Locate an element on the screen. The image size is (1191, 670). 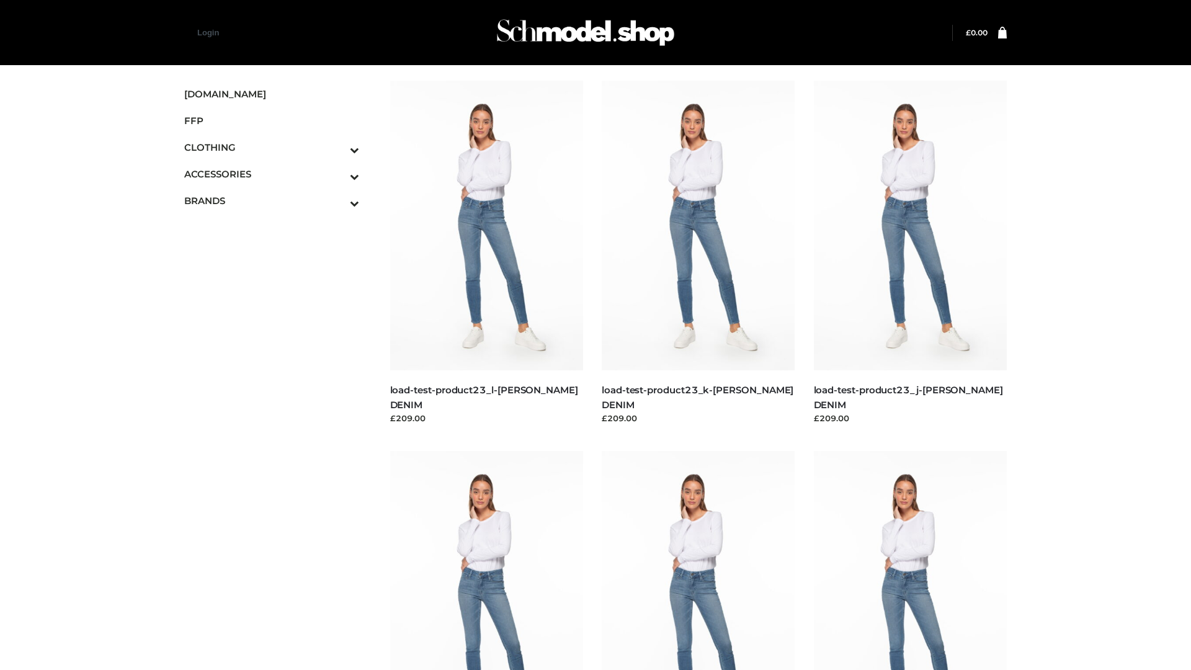
bdi: 0.00 is located at coordinates (976, 32).